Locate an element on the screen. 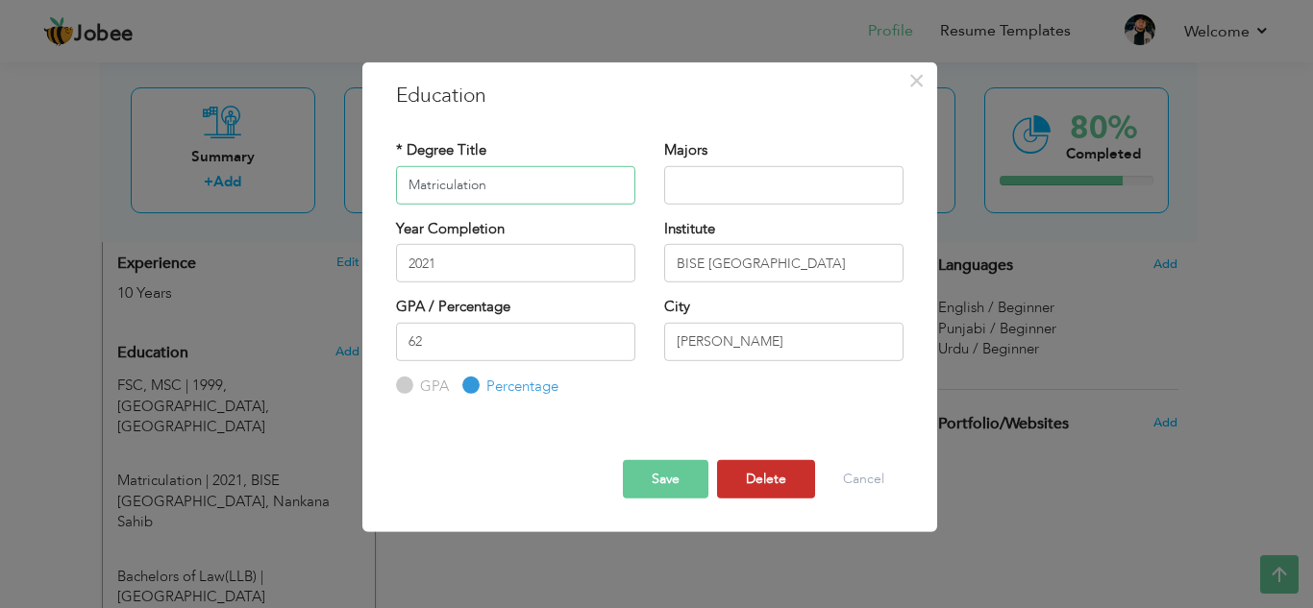 This screenshot has height=608, width=1313. button: Delete is located at coordinates (766, 480).